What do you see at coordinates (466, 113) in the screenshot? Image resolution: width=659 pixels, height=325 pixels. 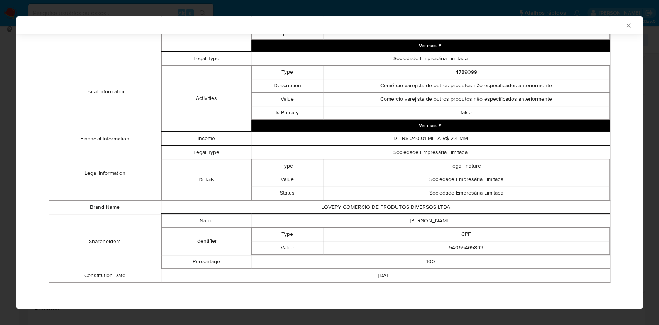 I see `td: false` at bounding box center [466, 113].